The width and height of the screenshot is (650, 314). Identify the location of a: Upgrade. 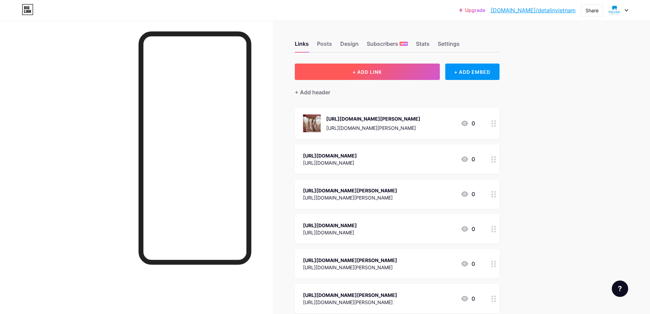
(472, 10).